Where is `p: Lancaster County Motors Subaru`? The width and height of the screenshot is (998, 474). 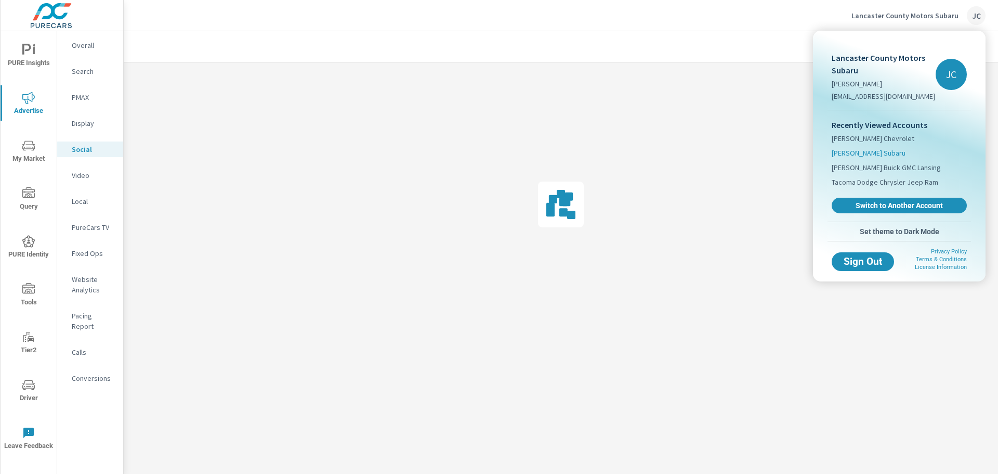
p: Lancaster County Motors Subaru is located at coordinates (884, 64).